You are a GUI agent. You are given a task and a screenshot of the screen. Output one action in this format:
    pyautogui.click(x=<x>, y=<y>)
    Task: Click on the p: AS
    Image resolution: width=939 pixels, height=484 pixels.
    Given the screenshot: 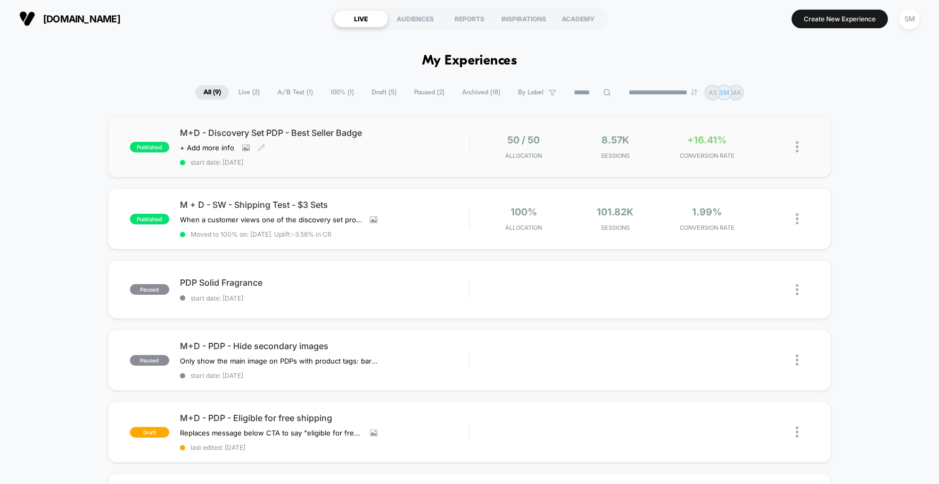 What is the action you would take?
    pyautogui.click(x=713, y=92)
    